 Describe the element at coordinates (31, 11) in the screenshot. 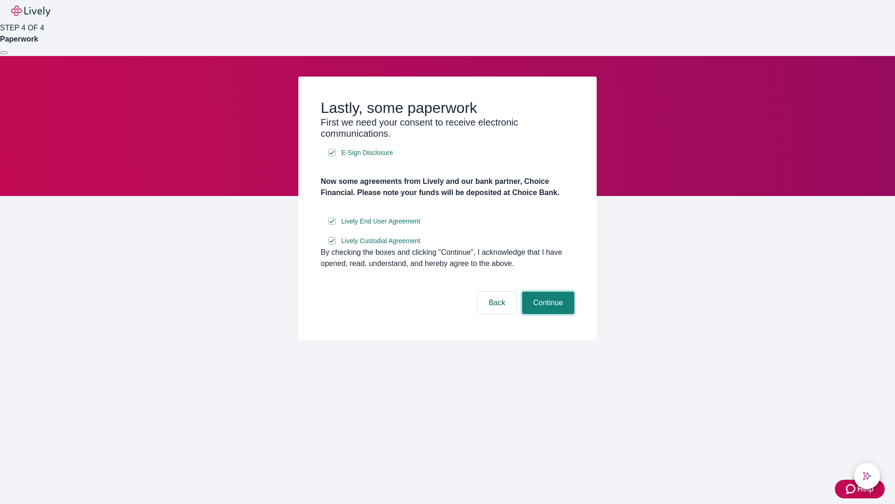

I see `img: Lively` at that location.